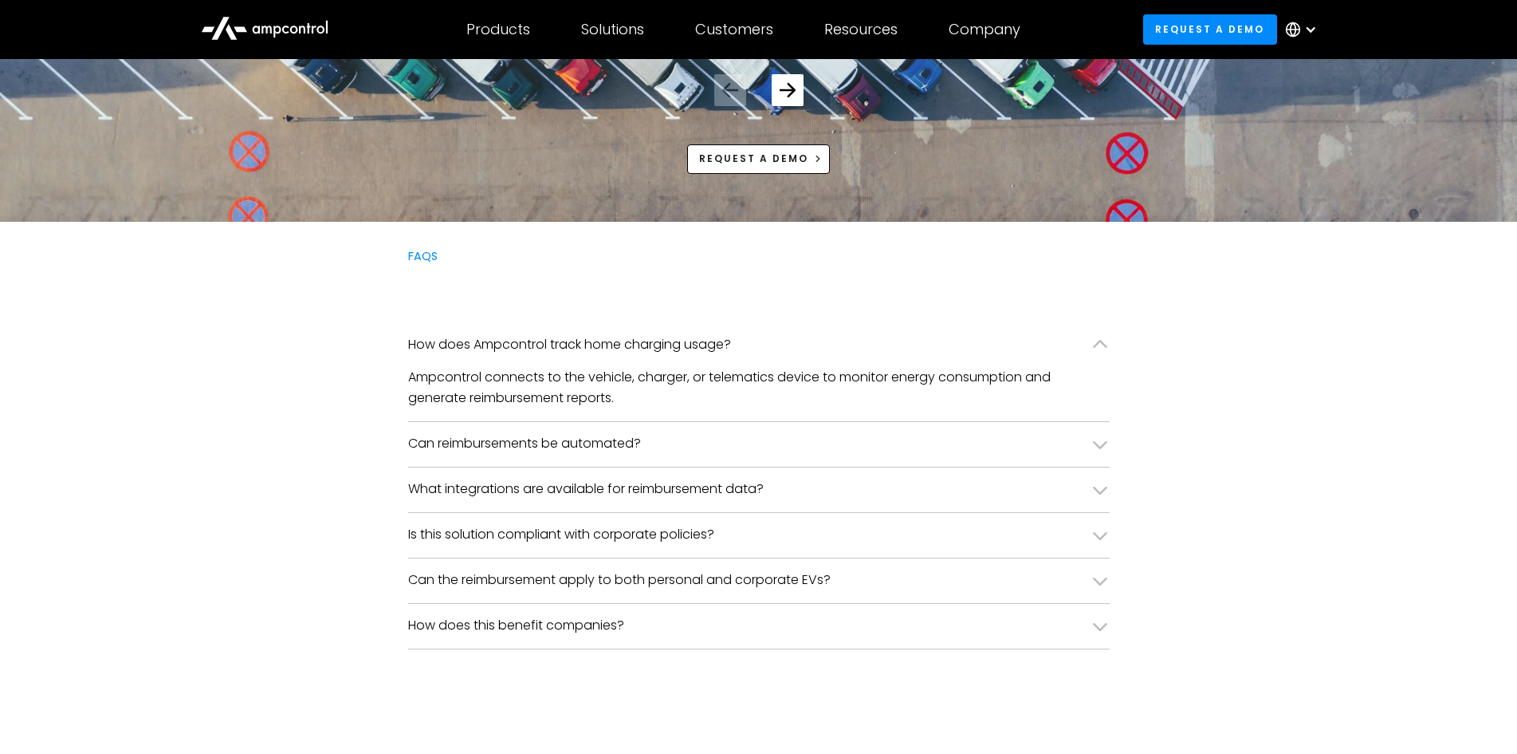  Describe the element at coordinates (612, 30) in the screenshot. I see `div: Solutions` at that location.